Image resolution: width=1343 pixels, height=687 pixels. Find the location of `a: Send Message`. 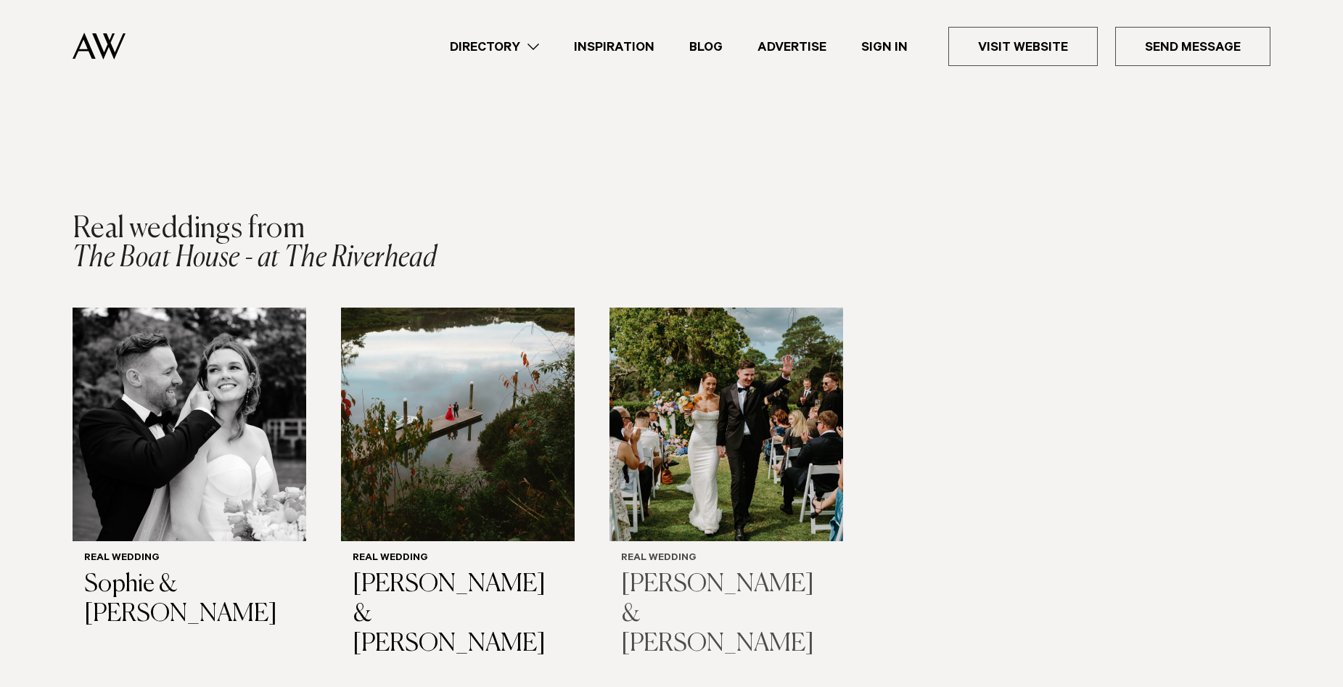

a: Send Message is located at coordinates (1192, 46).